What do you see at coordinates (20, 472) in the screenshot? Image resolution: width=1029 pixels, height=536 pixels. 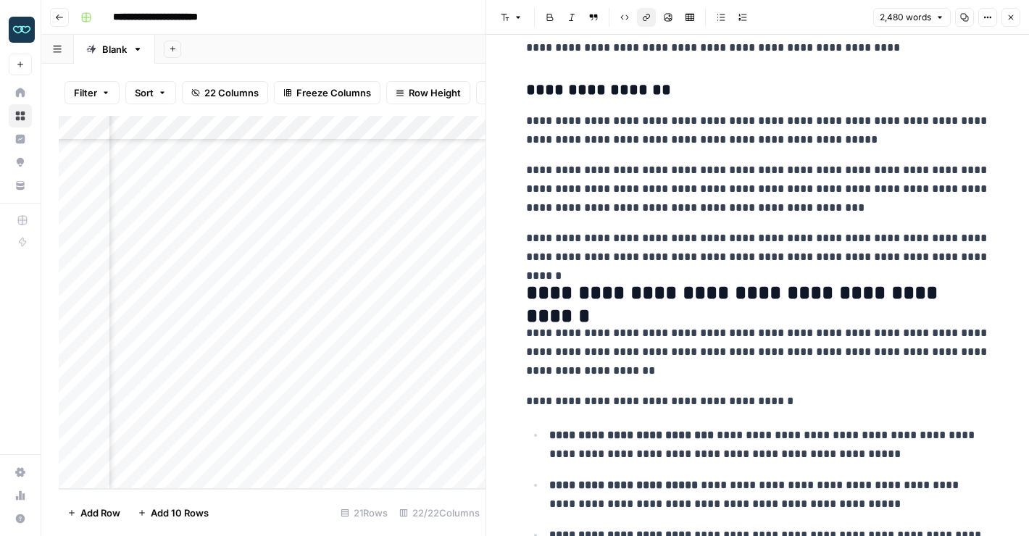 I see `a: Settings` at bounding box center [20, 472].